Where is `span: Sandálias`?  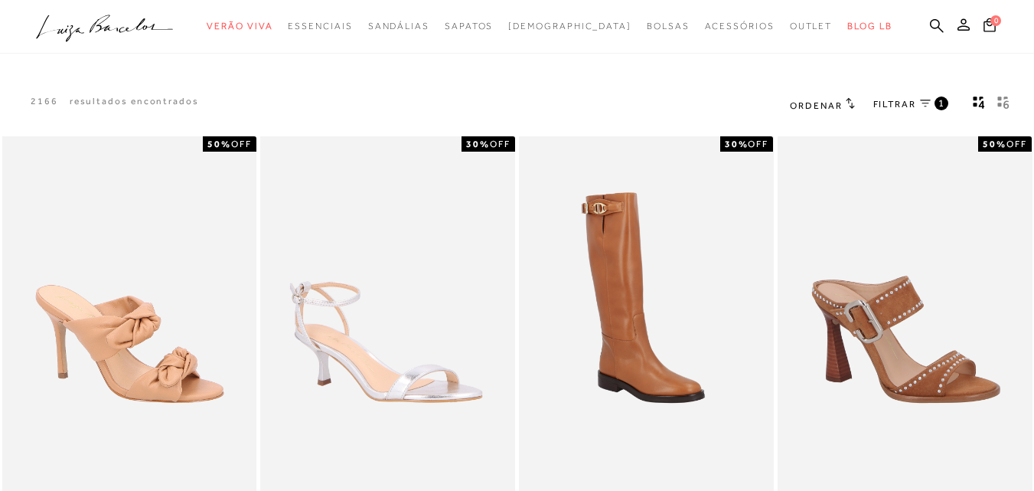
span: Sandálias is located at coordinates (399, 26).